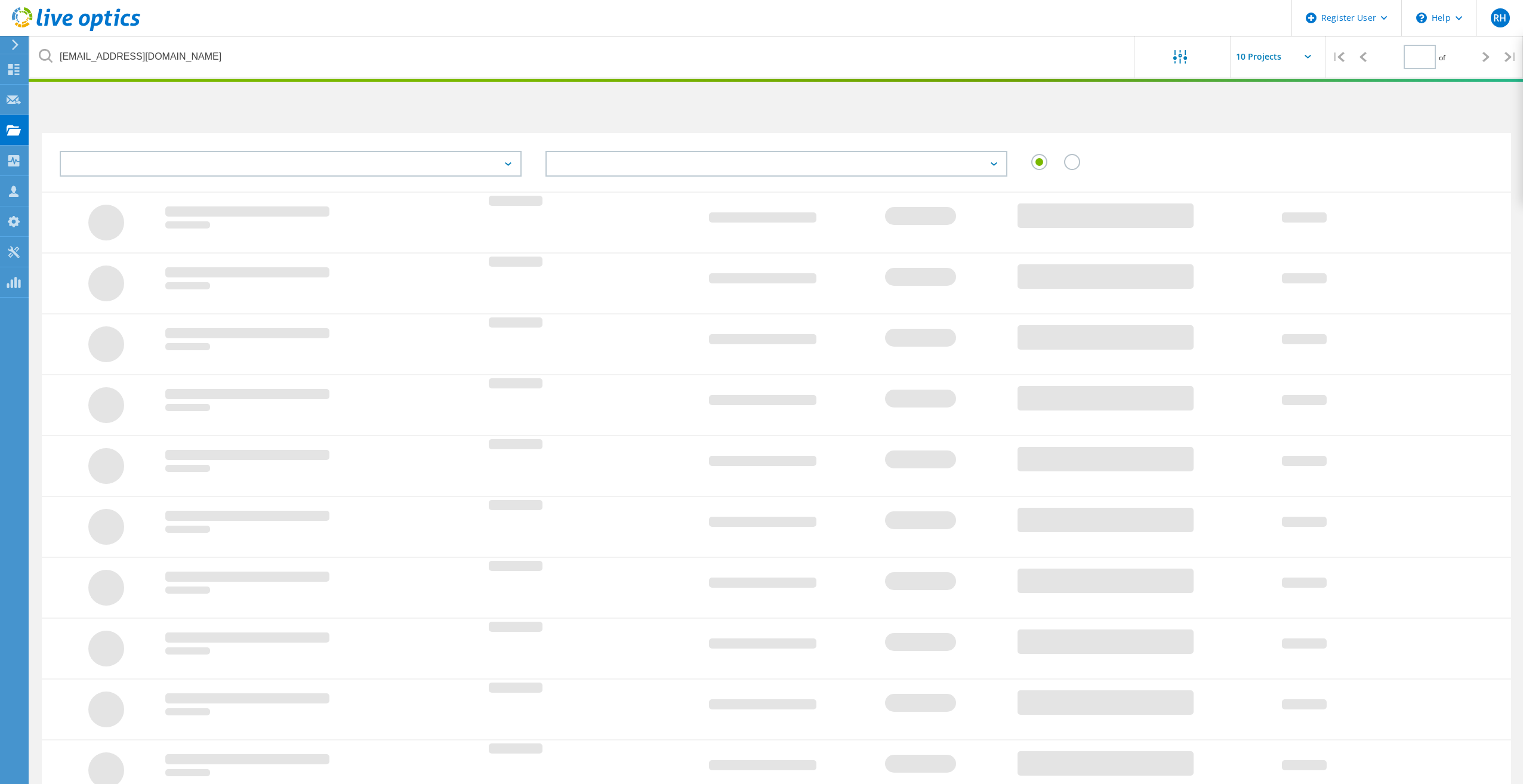 The width and height of the screenshot is (1523, 784). I want to click on svg: \n, so click(1422, 18).